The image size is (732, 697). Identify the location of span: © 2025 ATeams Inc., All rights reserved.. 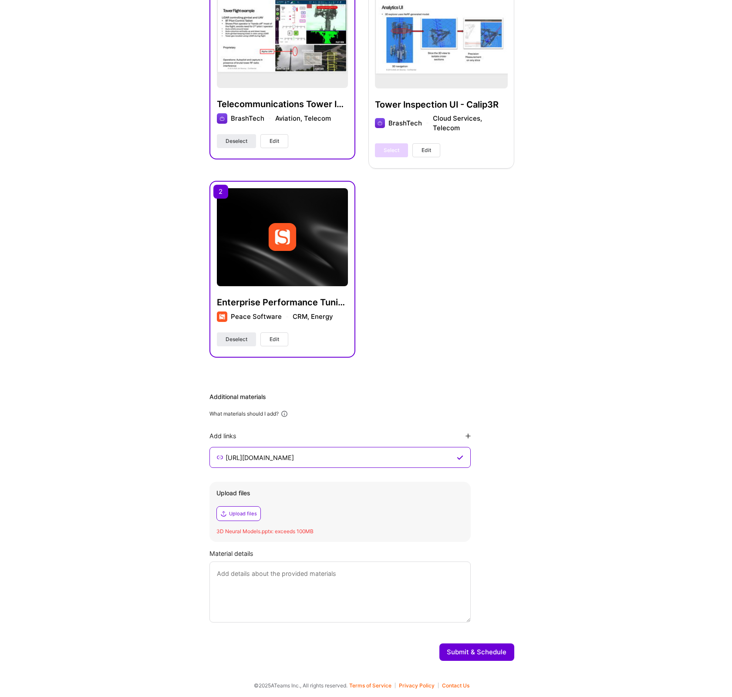
(300, 685).